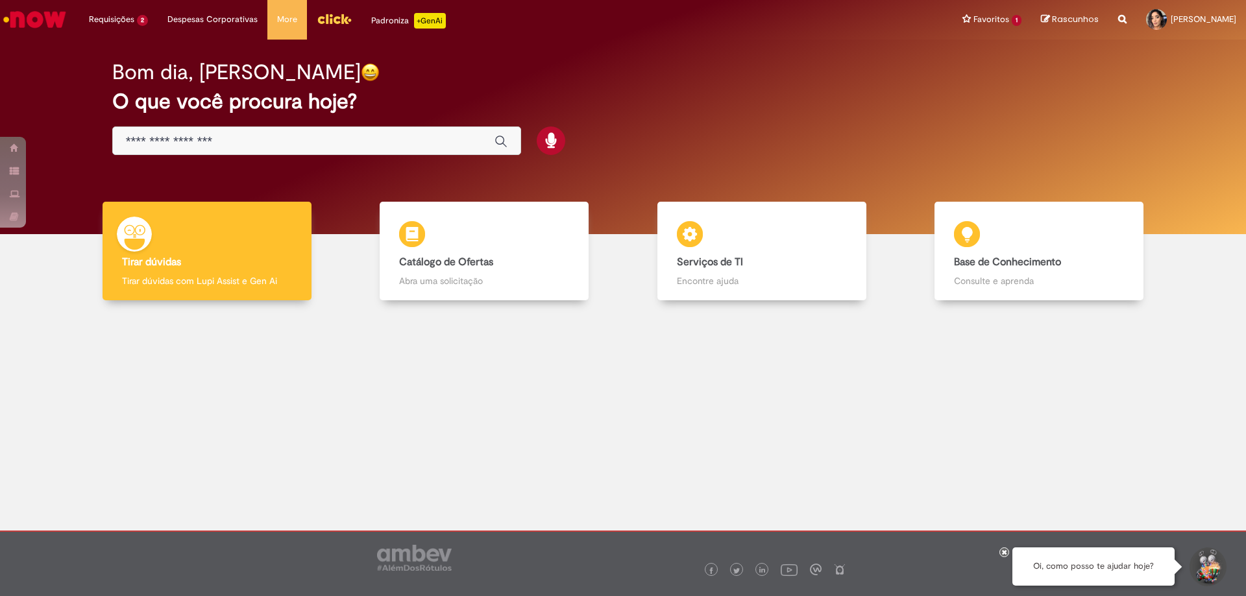  What do you see at coordinates (408, 21) in the screenshot?
I see `div: Padroniza` at bounding box center [408, 21].